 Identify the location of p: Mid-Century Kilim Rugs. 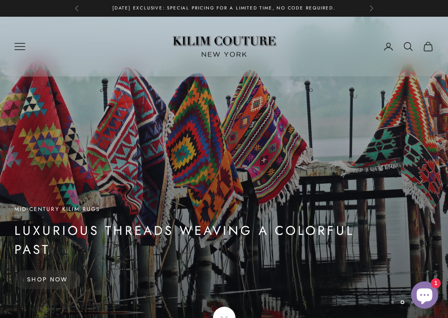
(190, 209).